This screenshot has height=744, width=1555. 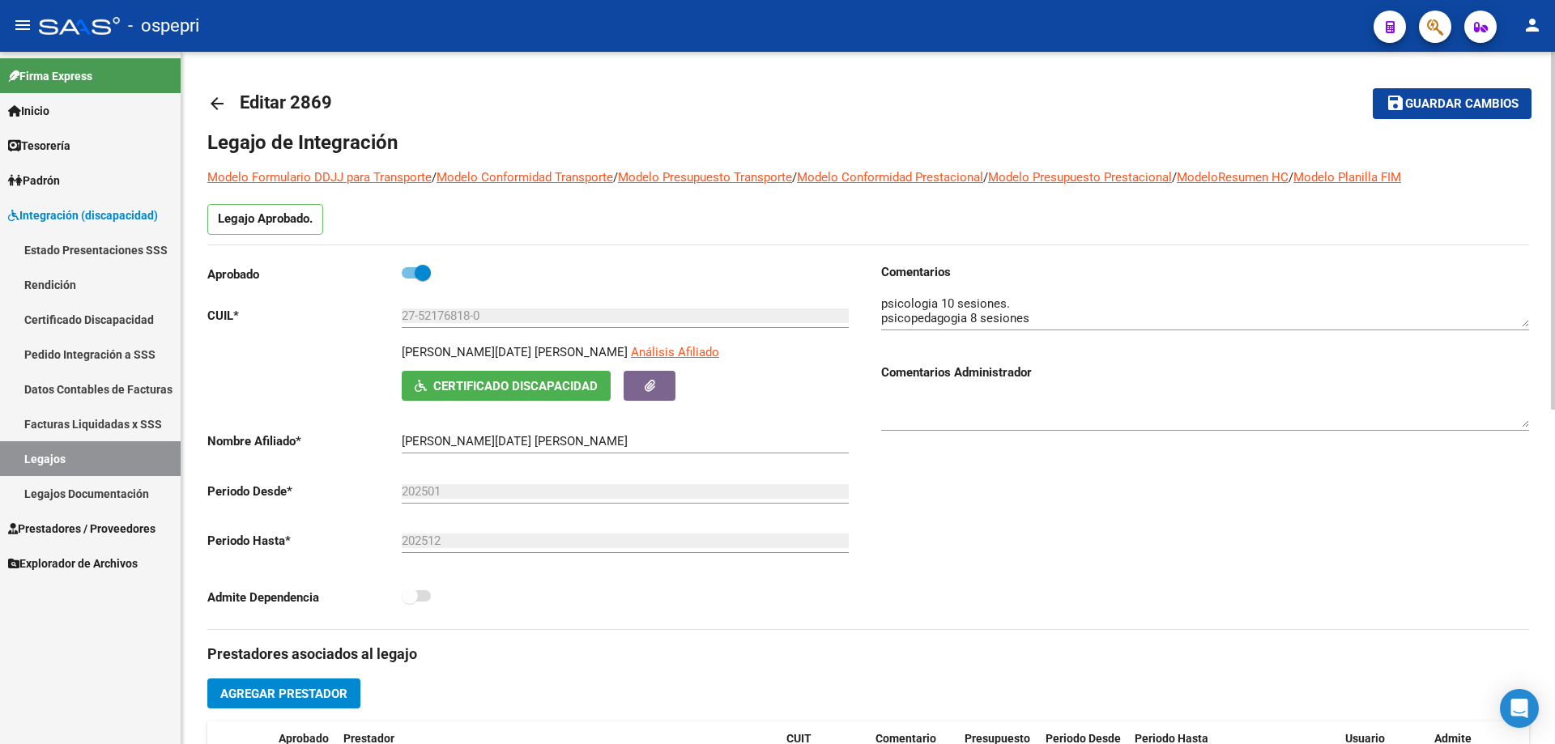 I want to click on p: Periodo Desde, so click(x=305, y=492).